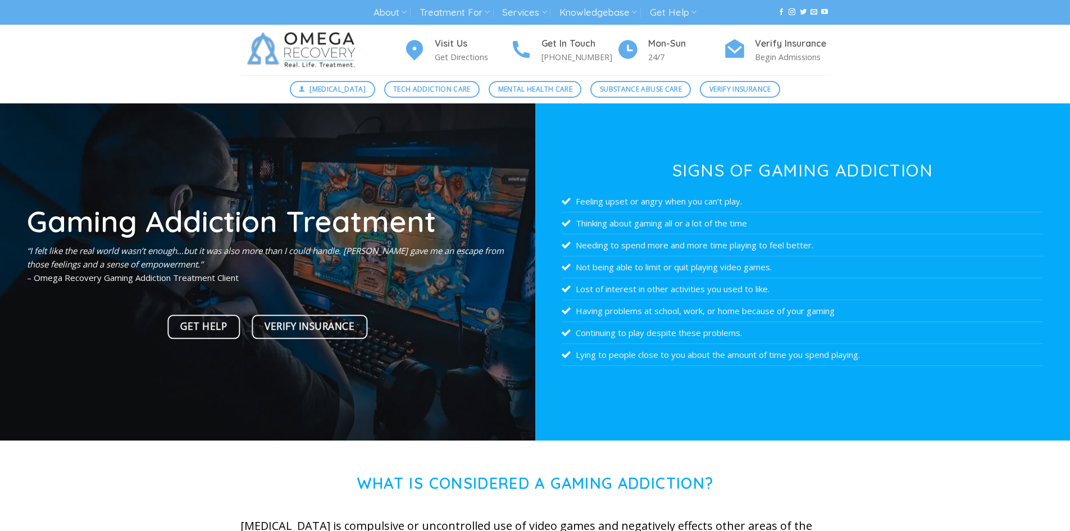 The height and width of the screenshot is (531, 1070). What do you see at coordinates (472, 44) in the screenshot?
I see `h4: Visit Us` at bounding box center [472, 44].